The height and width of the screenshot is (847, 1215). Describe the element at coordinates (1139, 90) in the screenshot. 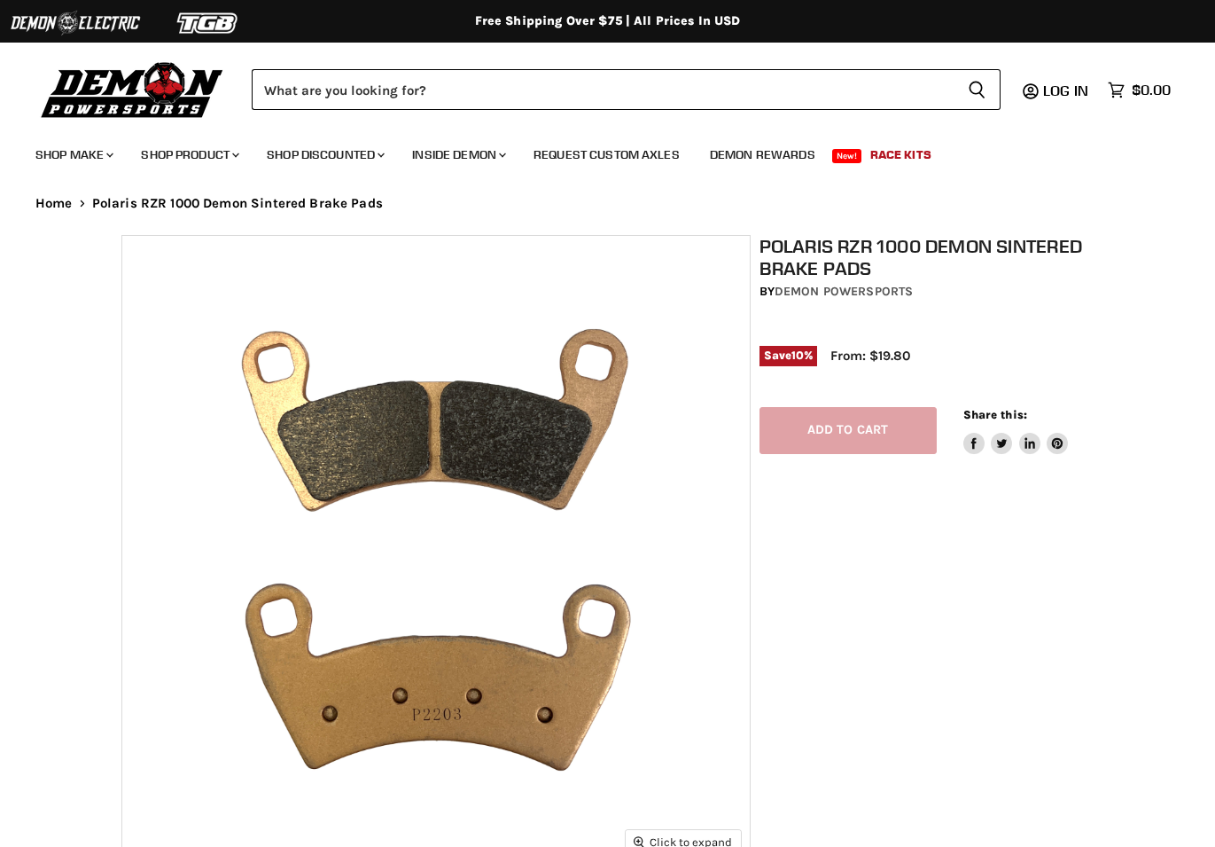

I see `a: $0.00` at that location.